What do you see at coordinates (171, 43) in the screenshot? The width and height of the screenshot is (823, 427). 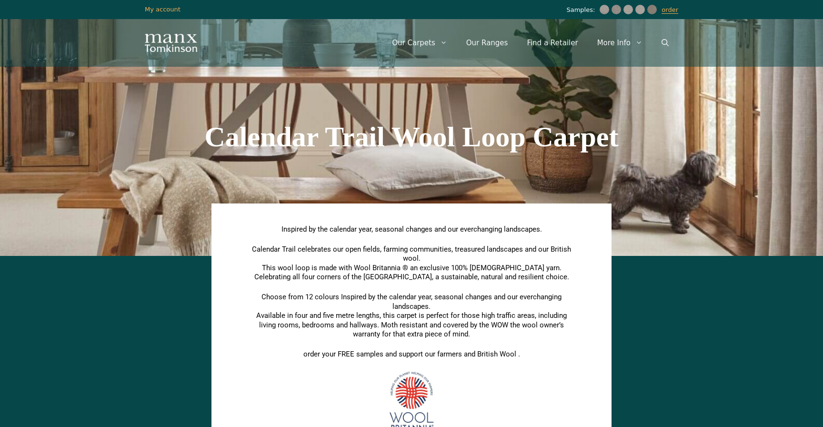 I see `img: Manx Tomkinson` at bounding box center [171, 43].